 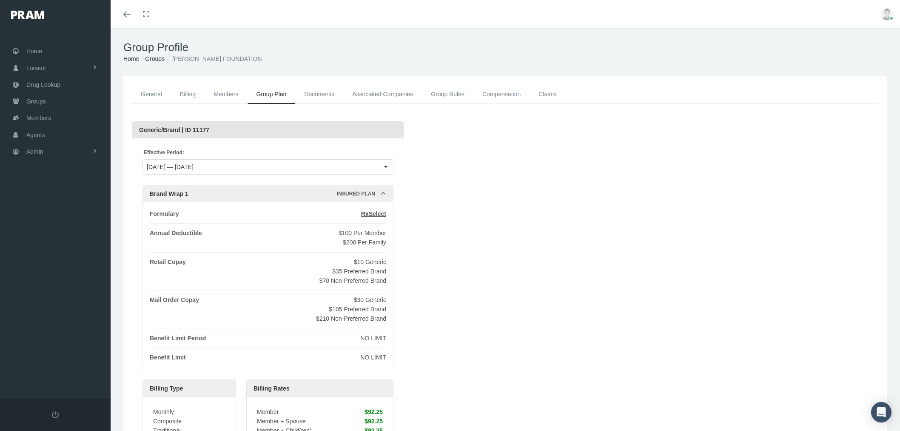 I want to click on span: Admin, so click(x=35, y=151).